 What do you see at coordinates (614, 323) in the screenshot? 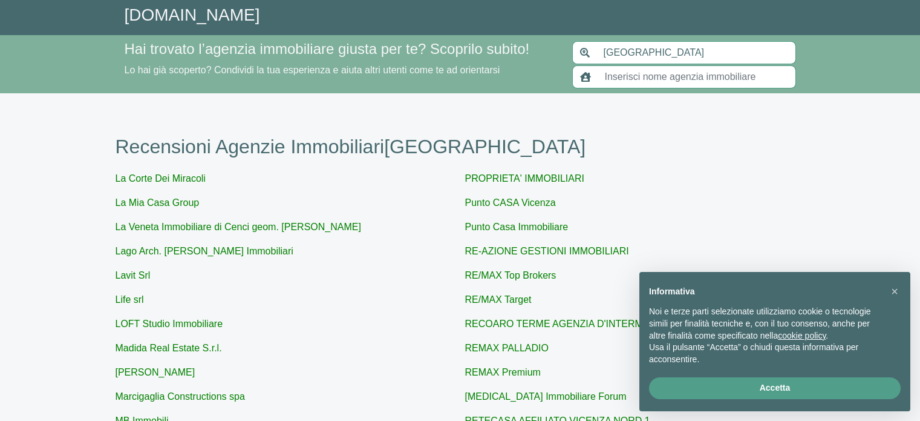
I see `a: RECOARO TERME AGENZIA D'INTERMEDIAZIONE IMMOBILIARE` at bounding box center [614, 323].